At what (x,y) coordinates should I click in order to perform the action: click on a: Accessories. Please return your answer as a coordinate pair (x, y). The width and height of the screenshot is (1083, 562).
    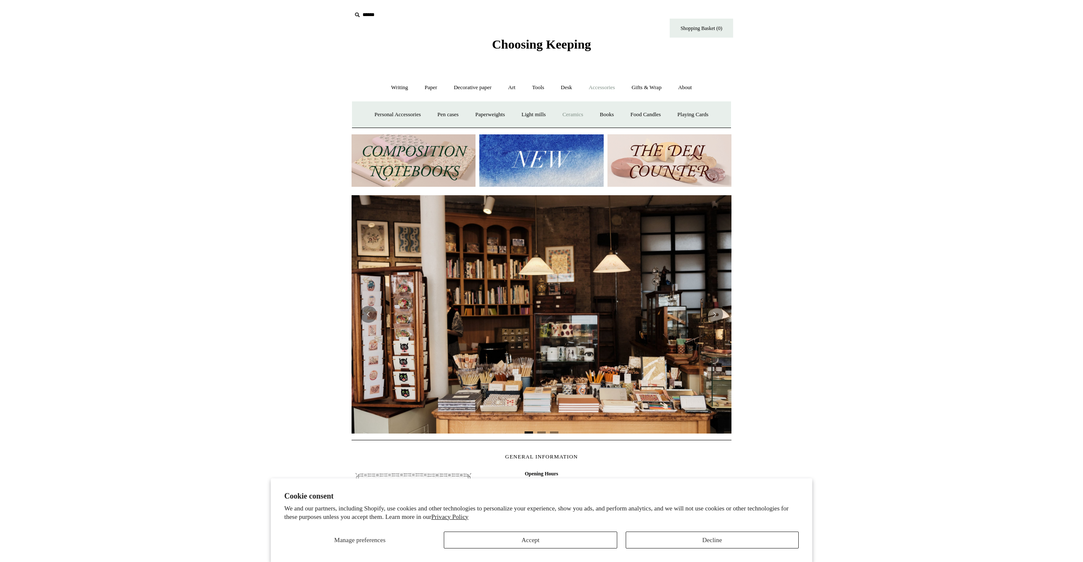
    Looking at the image, I should click on (602, 88).